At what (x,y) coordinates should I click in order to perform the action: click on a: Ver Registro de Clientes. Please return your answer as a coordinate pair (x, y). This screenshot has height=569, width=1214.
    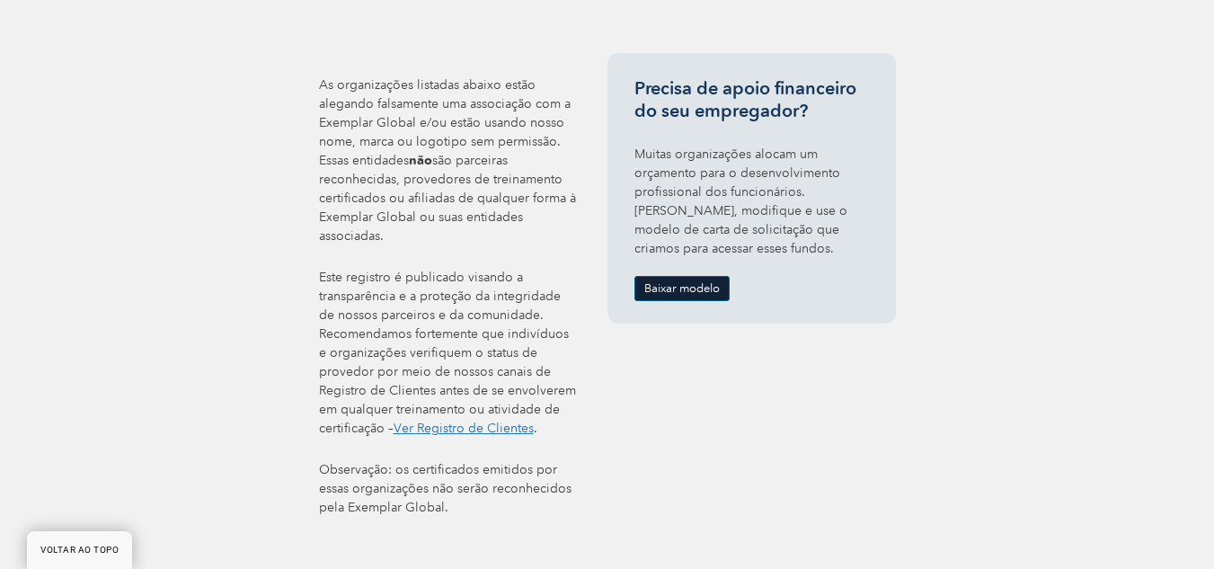
    Looking at the image, I should click on (464, 428).